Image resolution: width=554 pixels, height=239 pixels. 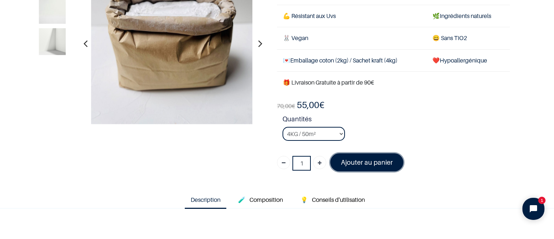 What do you see at coordinates (468, 16) in the screenshot?
I see `td: Ingrédients naturels` at bounding box center [468, 16].